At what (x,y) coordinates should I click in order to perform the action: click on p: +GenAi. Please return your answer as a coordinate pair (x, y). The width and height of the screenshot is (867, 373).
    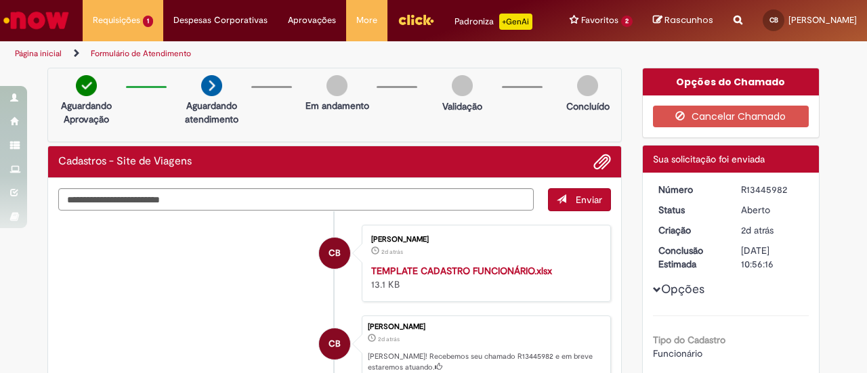
    Looking at the image, I should click on (516, 22).